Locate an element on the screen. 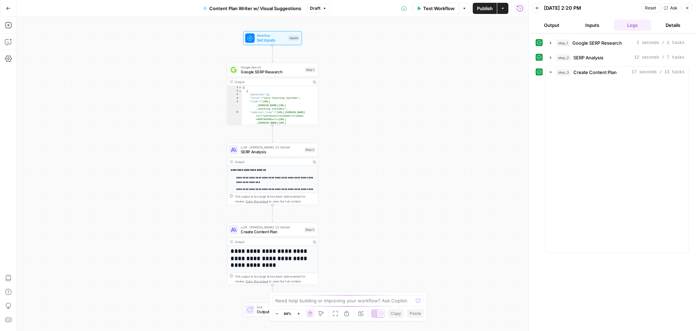  button: Logs is located at coordinates (633, 25).